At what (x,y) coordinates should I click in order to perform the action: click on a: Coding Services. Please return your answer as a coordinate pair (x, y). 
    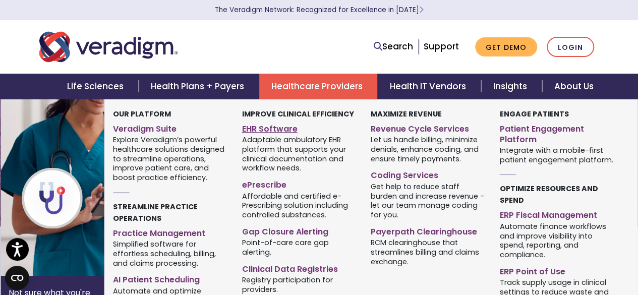
    Looking at the image, I should click on (428, 174).